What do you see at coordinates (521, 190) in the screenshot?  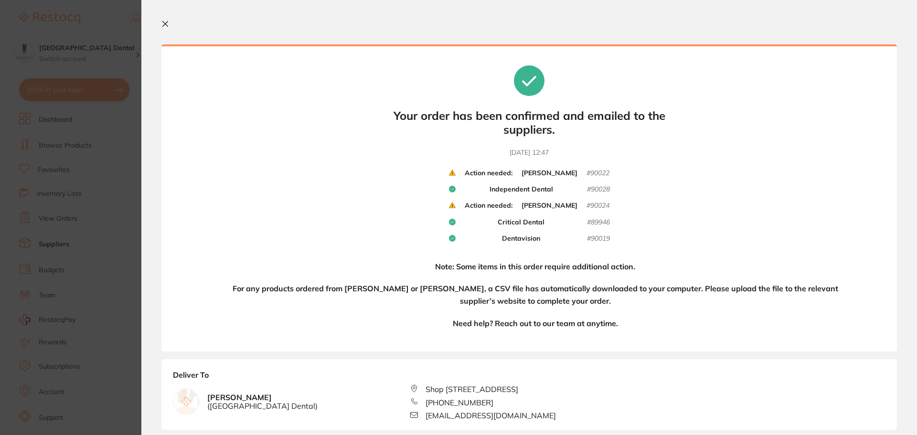 I see `b: Independent Dental` at bounding box center [521, 190].